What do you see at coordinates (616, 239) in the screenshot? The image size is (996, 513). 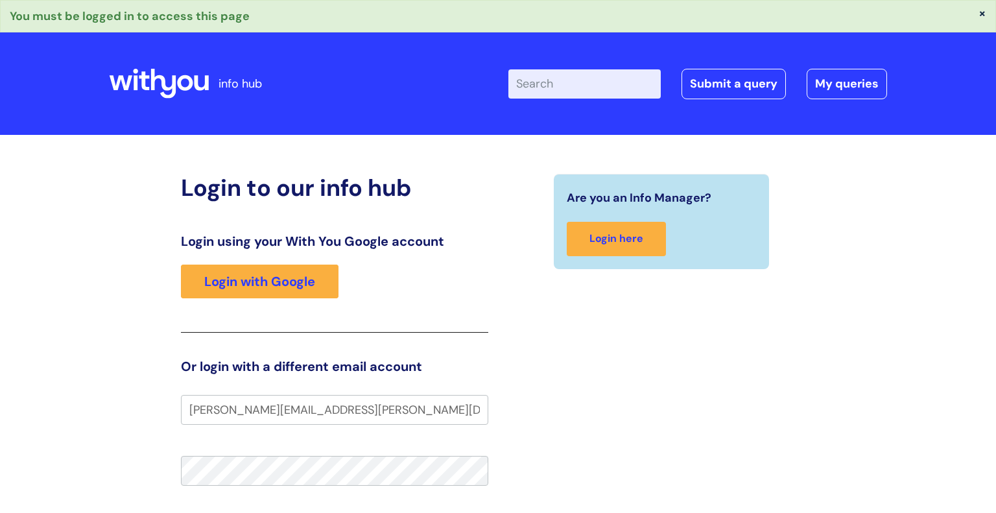 I see `a: Login here` at bounding box center [616, 239].